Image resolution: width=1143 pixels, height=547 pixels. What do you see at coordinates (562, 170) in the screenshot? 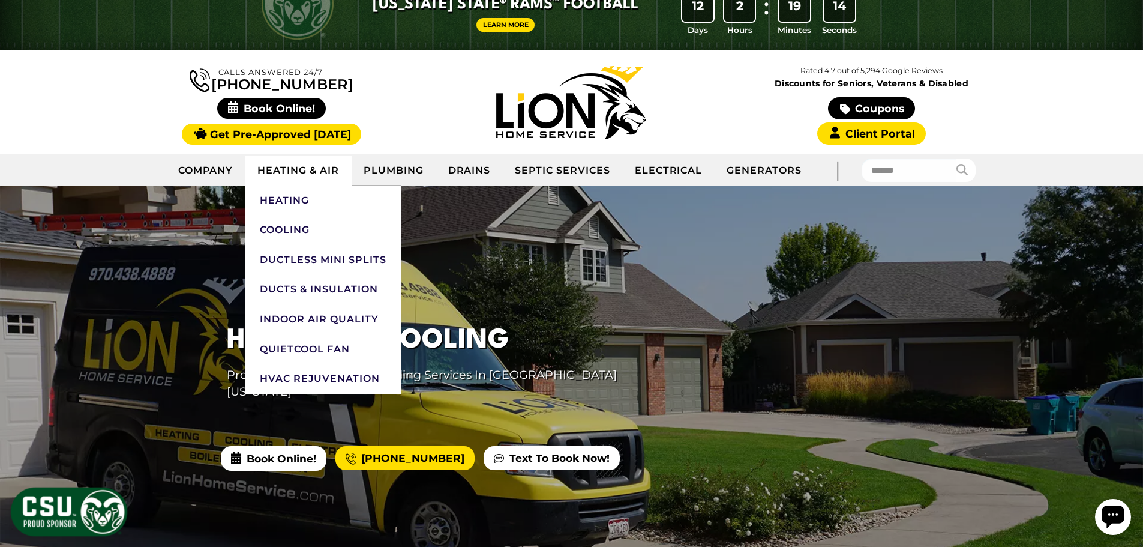
I see `a: Septic Services` at bounding box center [562, 170].